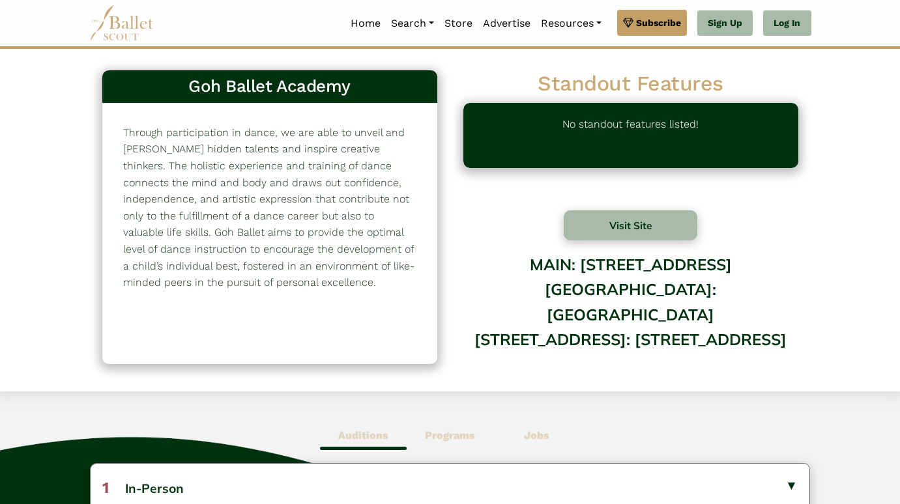 The image size is (900, 504). What do you see at coordinates (631, 225) in the screenshot?
I see `a: Visit Site` at bounding box center [631, 225].